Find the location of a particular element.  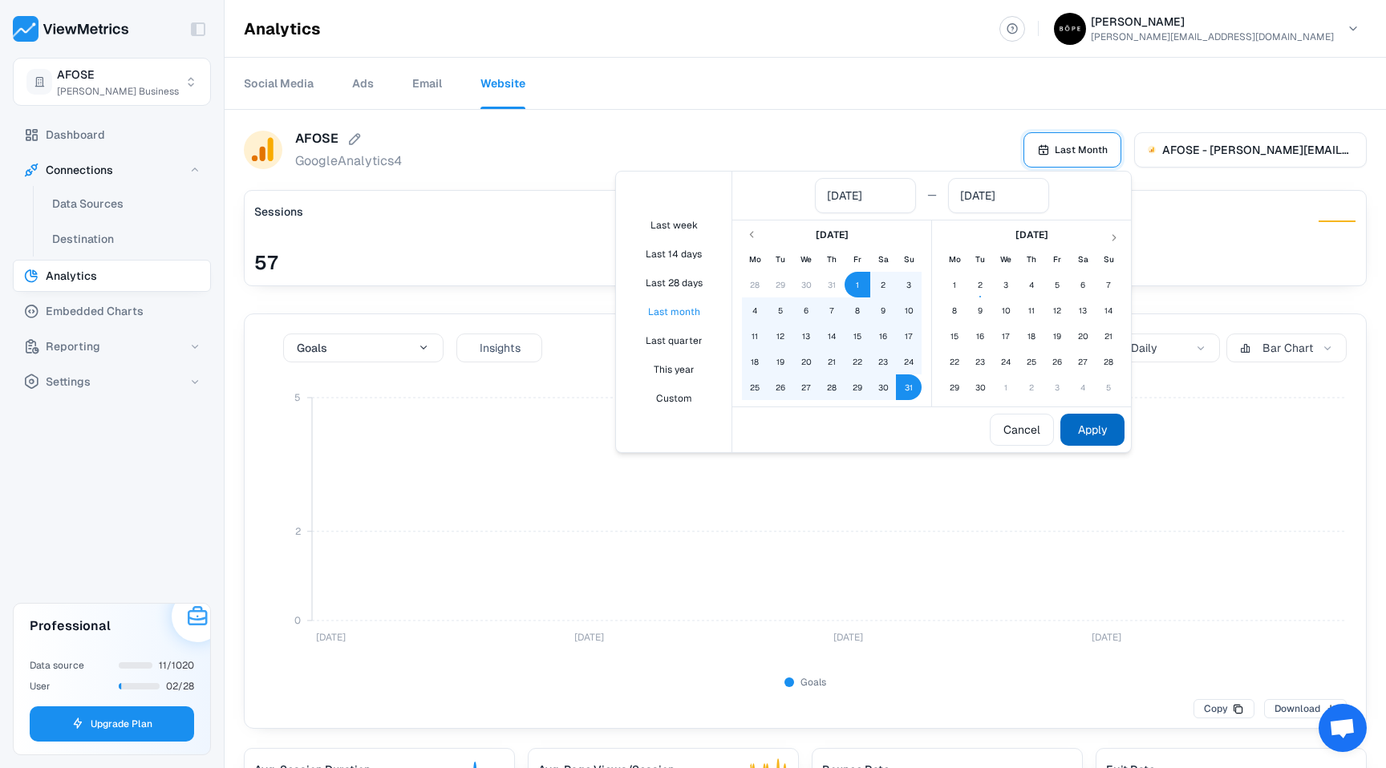

button: Dashboard is located at coordinates (111, 135).